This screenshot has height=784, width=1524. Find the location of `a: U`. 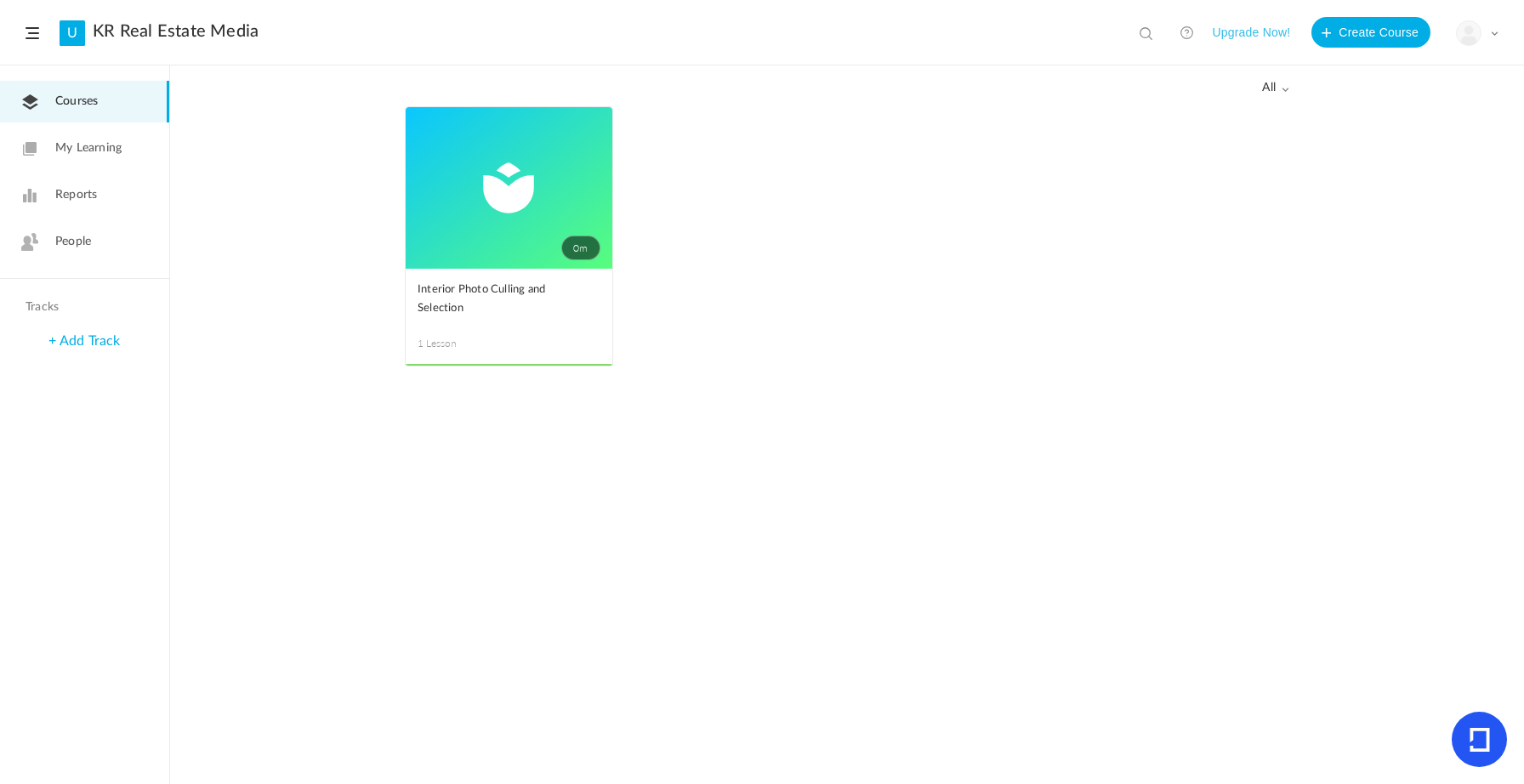

a: U is located at coordinates (72, 33).